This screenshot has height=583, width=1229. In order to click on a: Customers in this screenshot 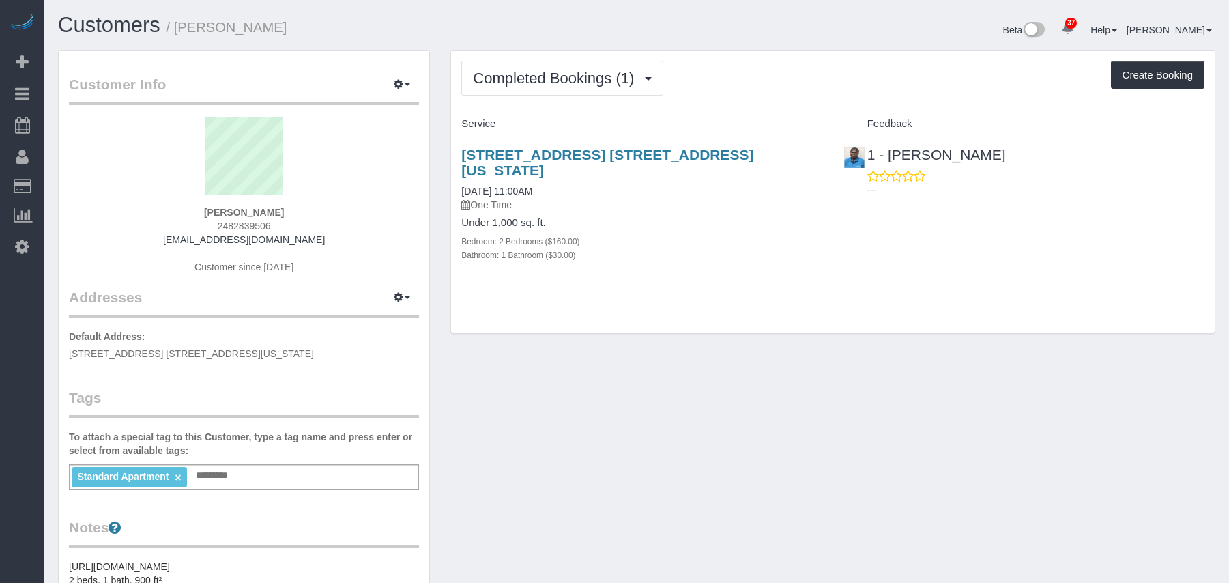, I will do `click(109, 25)`.